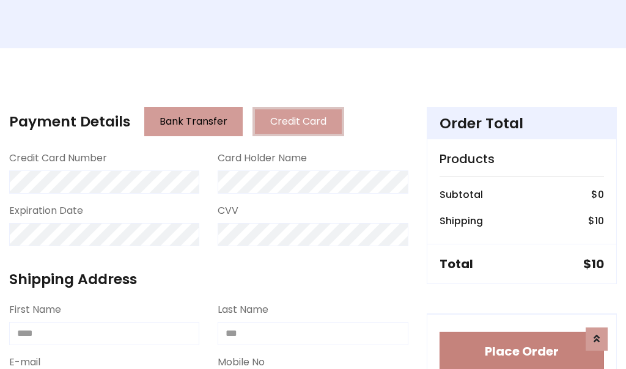  What do you see at coordinates (193, 122) in the screenshot?
I see `button: Bank Transfer` at bounding box center [193, 122].